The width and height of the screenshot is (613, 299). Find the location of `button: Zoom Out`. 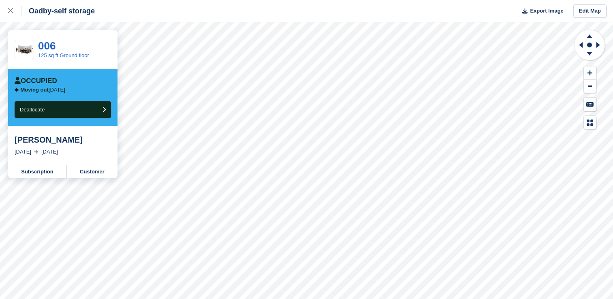

button: Zoom Out is located at coordinates (589, 86).